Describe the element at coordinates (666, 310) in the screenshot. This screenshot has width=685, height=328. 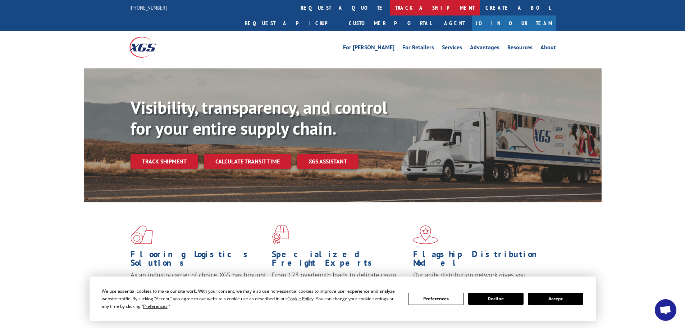
I see `a: Open chat` at that location.